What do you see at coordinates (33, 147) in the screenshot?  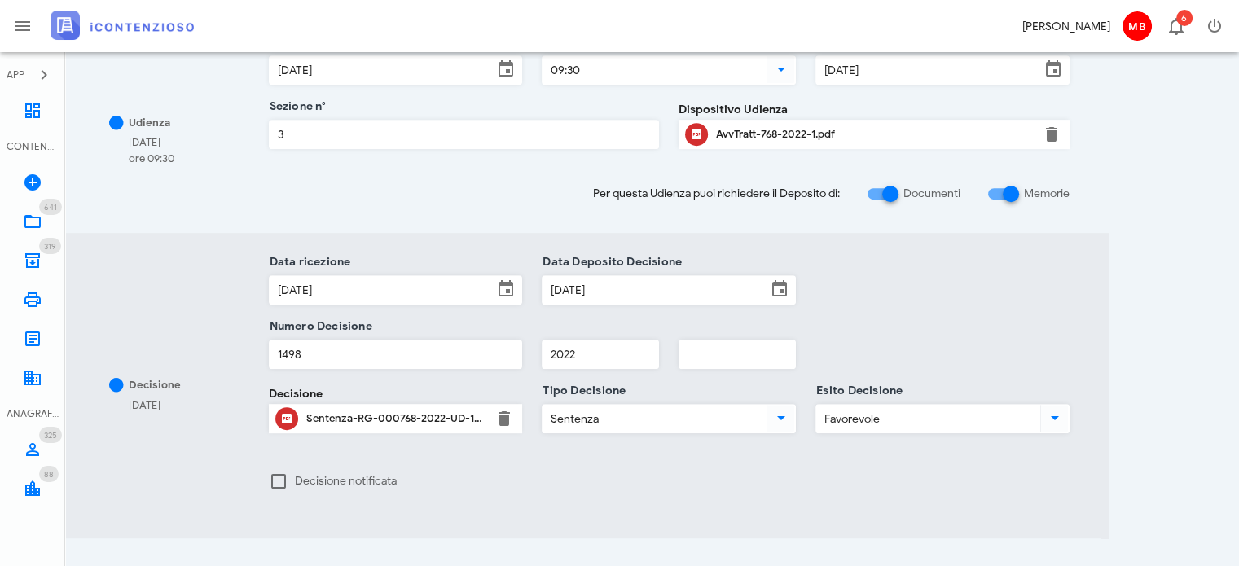 I see `div: CONTENZIOSO` at bounding box center [33, 147].